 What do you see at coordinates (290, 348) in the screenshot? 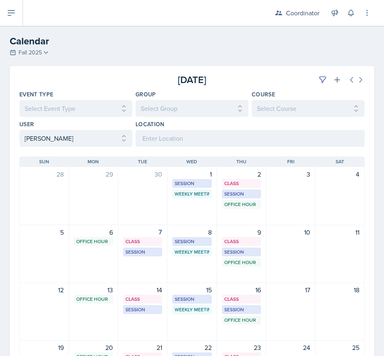
I see `div: 24` at bounding box center [290, 348].